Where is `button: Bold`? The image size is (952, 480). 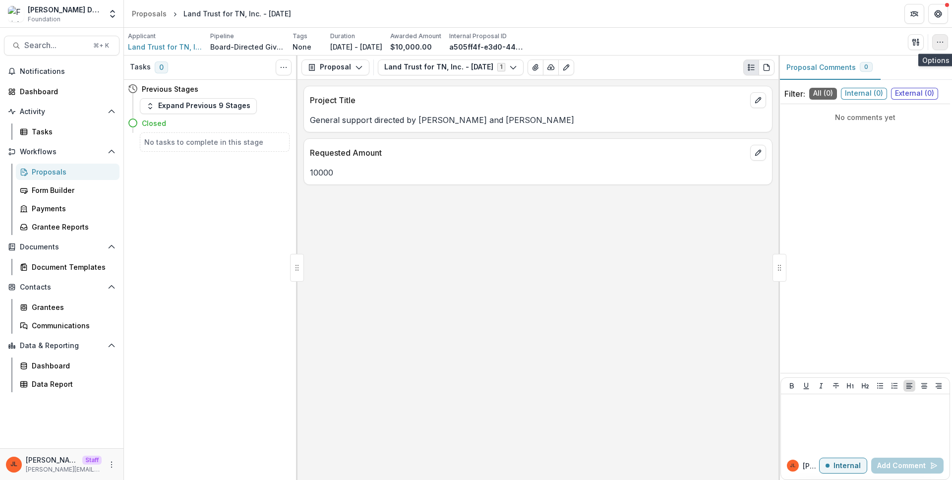
button: Bold is located at coordinates (792, 386).